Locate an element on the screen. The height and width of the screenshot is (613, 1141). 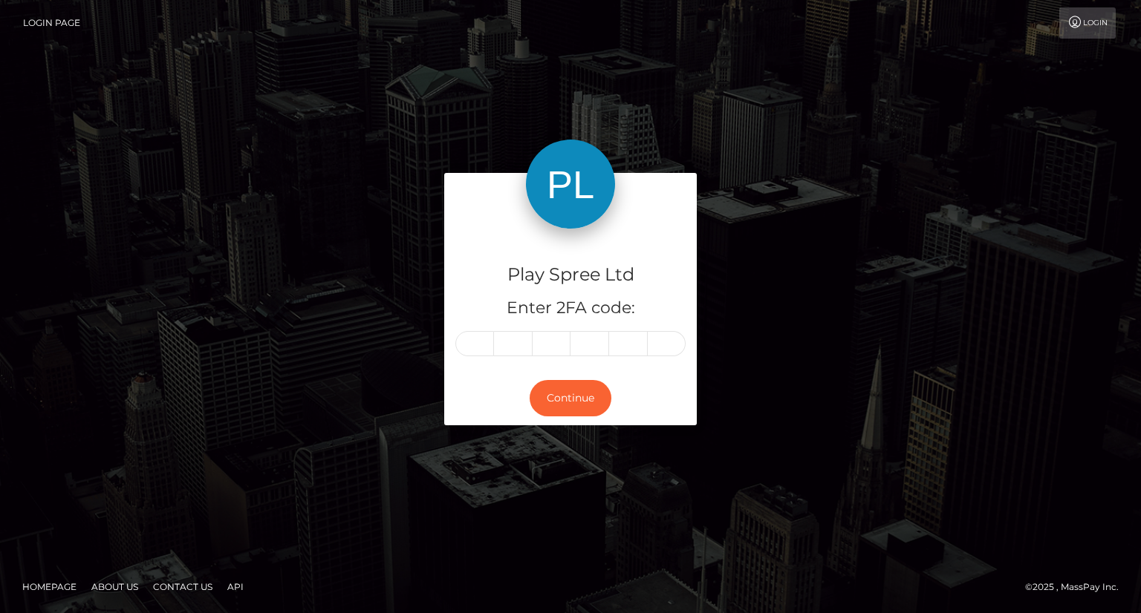
a: API is located at coordinates (235, 587).